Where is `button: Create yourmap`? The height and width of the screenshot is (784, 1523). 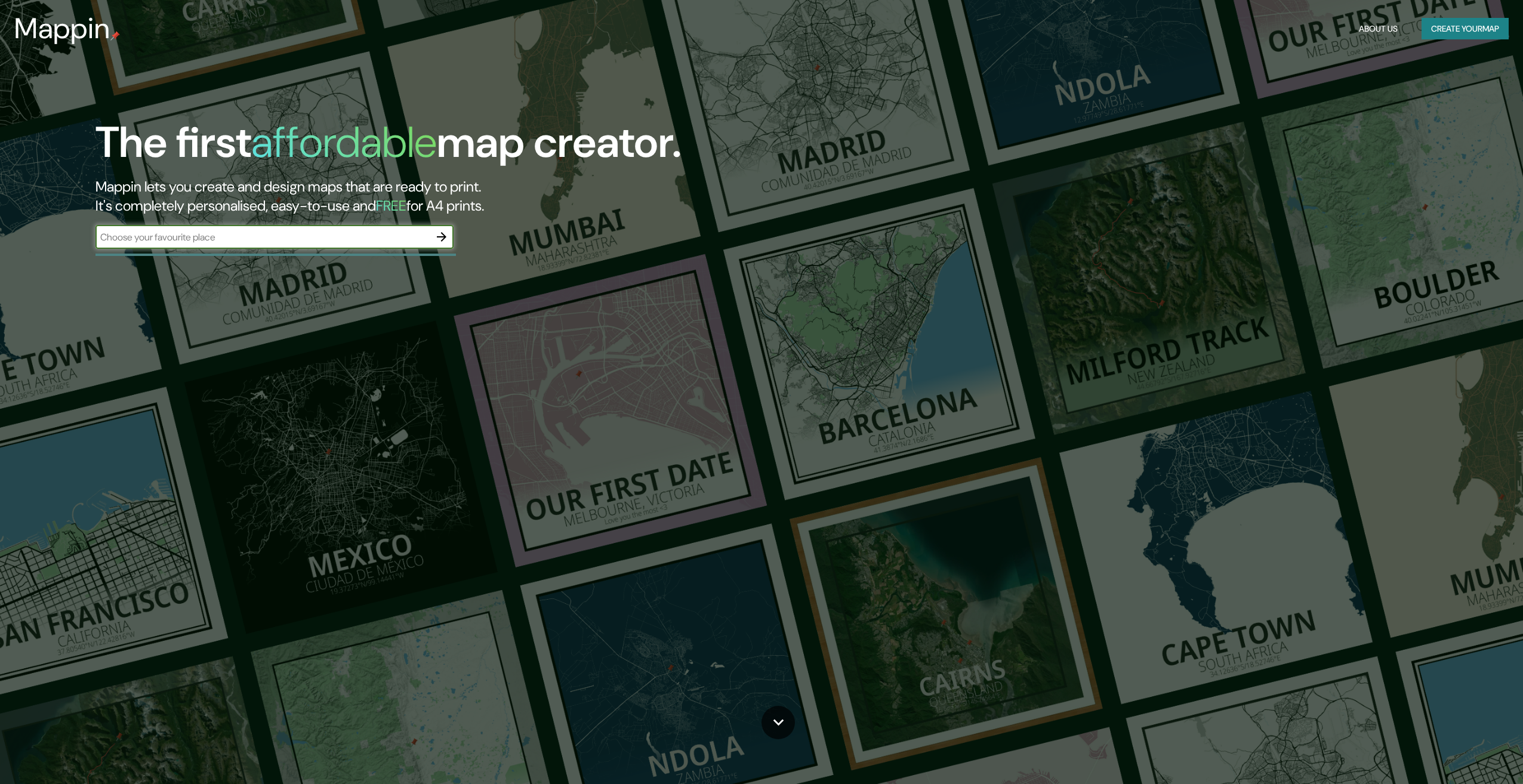 button: Create yourmap is located at coordinates (1465, 29).